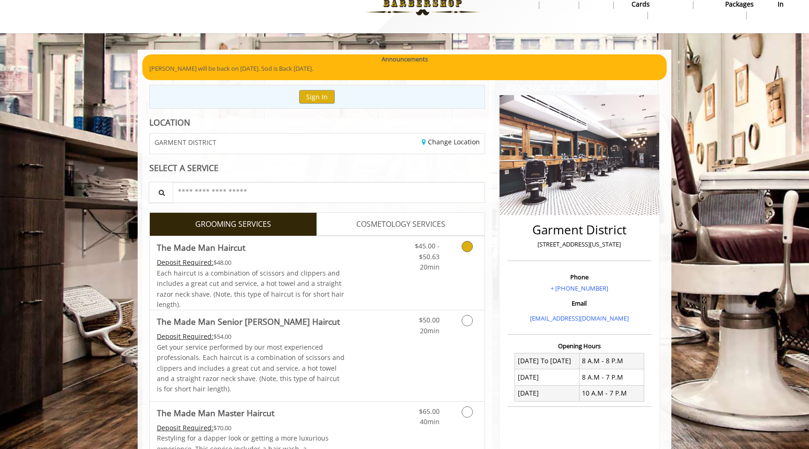 The image size is (809, 449). What do you see at coordinates (251, 336) in the screenshot?
I see `div: $54.00` at bounding box center [251, 336].